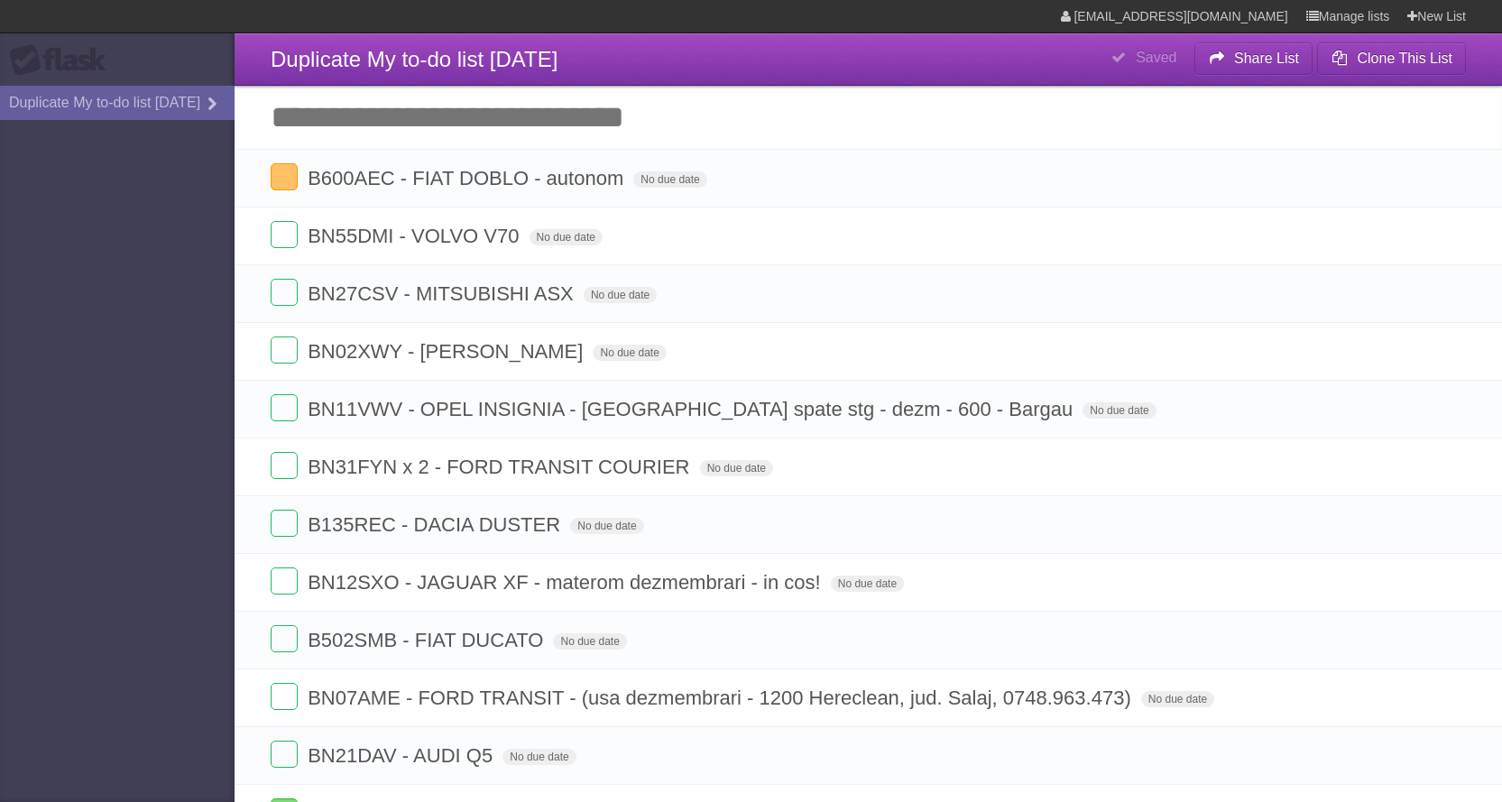 The width and height of the screenshot is (1502, 802). I want to click on span: BN55DMI - VOLVO V70, so click(415, 235).